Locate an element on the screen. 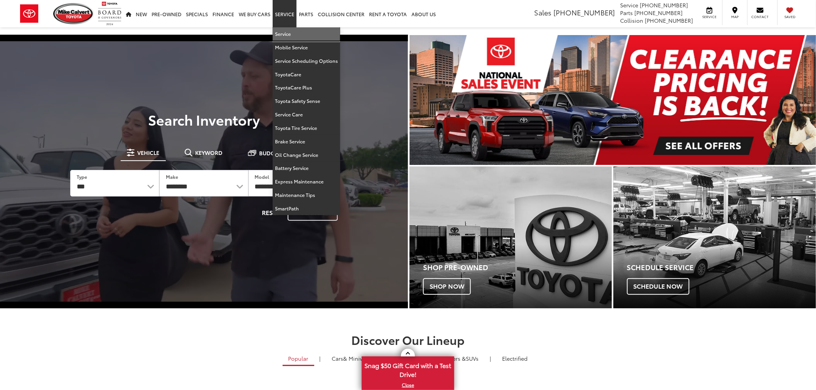 This screenshot has width=816, height=390. span: Keyword is located at coordinates (209, 153).